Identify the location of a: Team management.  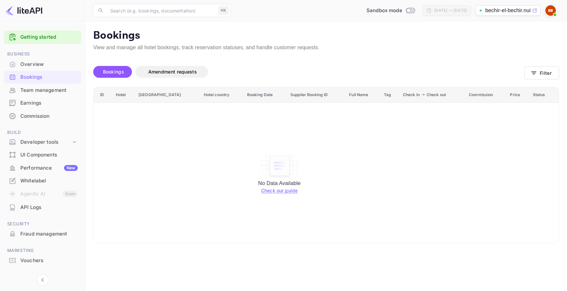
(42, 90).